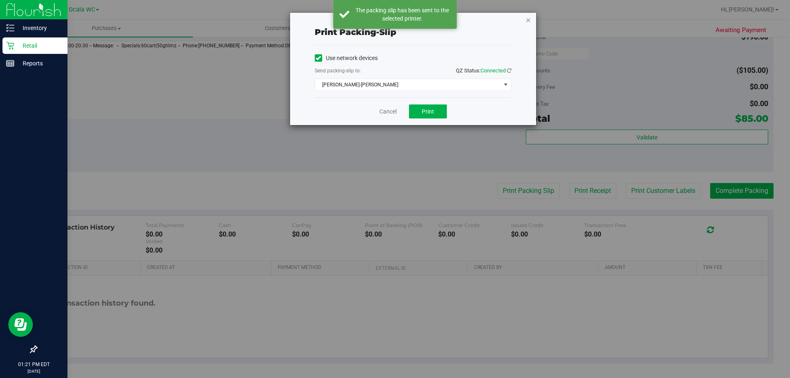 Image resolution: width=790 pixels, height=378 pixels. I want to click on p: Retail, so click(39, 46).